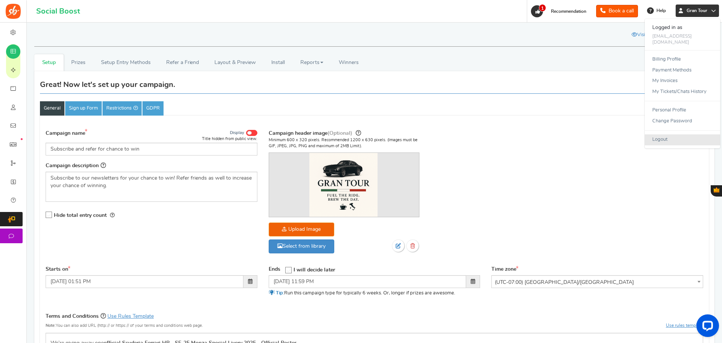 This screenshot has height=343, width=722. Describe the element at coordinates (358, 133) in the screenshot. I see `span: This image will be displayed as header image for your campaign. Preview & change this image at an...` at that location.